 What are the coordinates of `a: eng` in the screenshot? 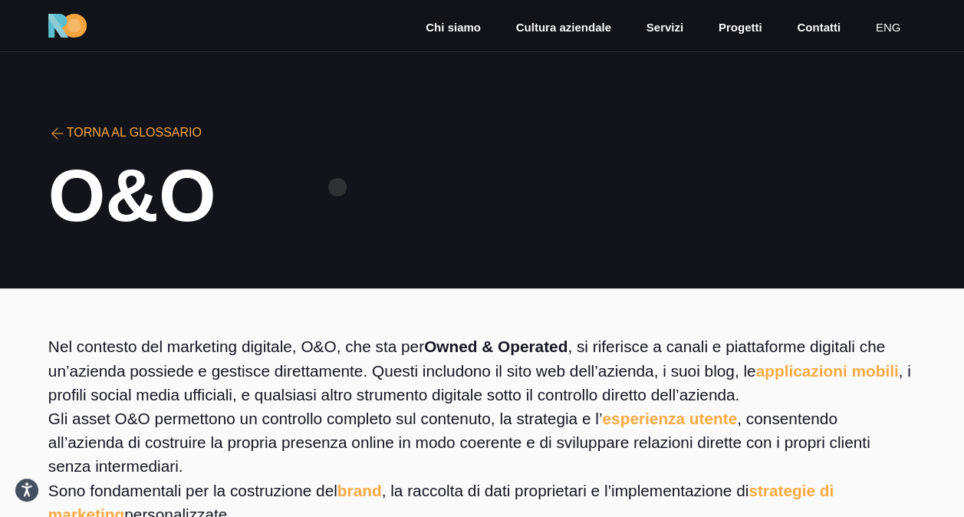 It's located at (888, 28).